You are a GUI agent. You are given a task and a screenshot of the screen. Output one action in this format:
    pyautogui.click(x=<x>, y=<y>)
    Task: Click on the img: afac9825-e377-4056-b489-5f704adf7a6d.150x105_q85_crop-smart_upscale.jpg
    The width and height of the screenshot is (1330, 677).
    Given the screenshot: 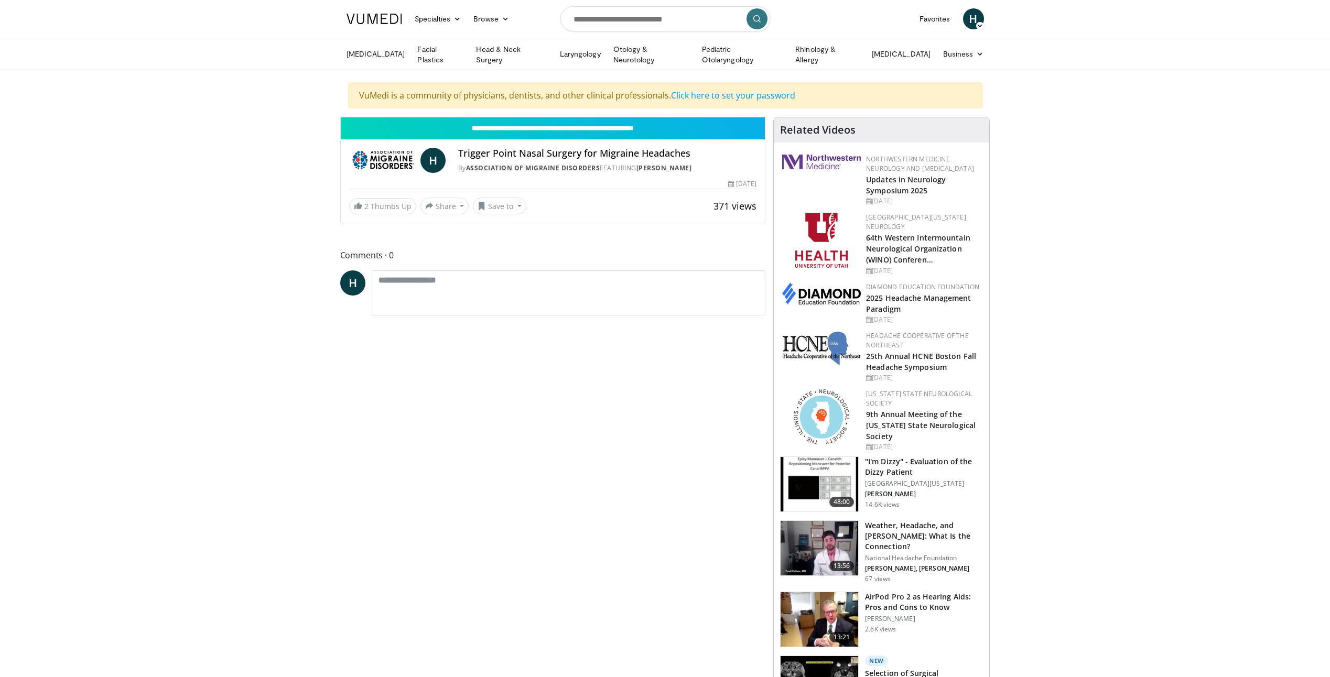 What is the action you would take?
    pyautogui.click(x=819, y=548)
    